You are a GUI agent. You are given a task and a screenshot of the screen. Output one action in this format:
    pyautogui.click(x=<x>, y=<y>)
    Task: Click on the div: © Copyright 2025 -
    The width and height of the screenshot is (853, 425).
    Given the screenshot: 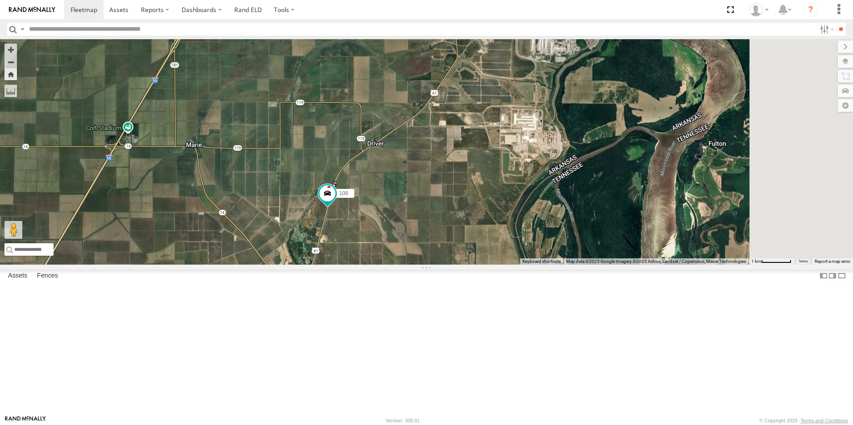 What is the action you would take?
    pyautogui.click(x=803, y=421)
    